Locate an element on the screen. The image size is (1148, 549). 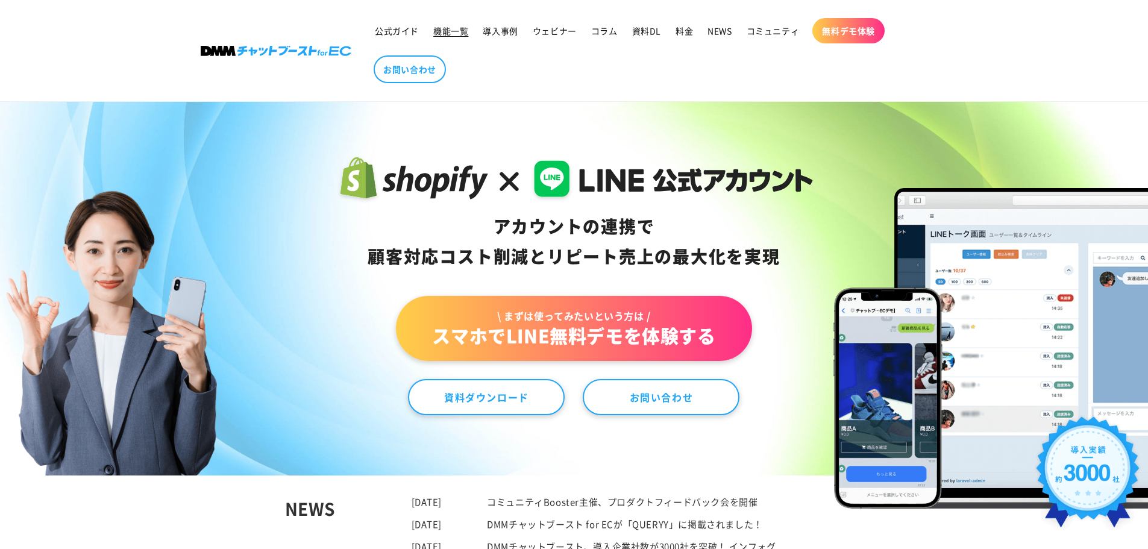
a: \ まずは使ってみたいという方は /スマホでLINE無料デモを体験する is located at coordinates (574, 329).